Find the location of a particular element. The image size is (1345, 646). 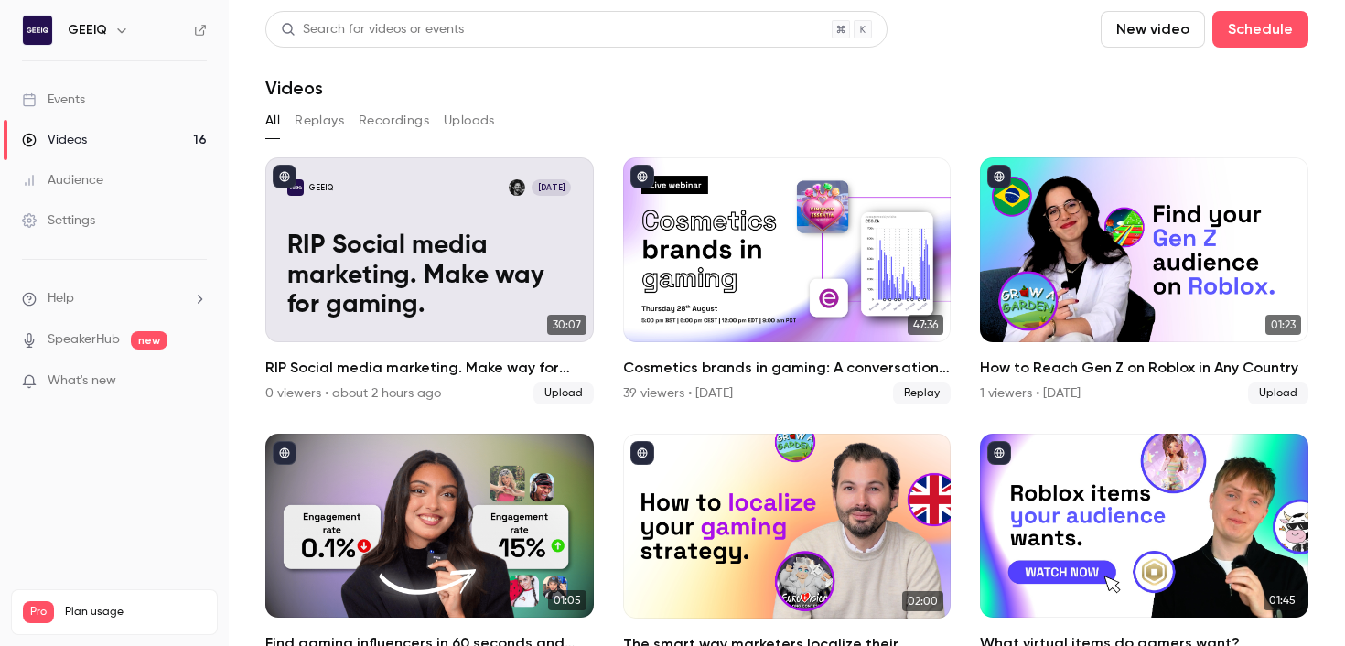

div: Audience is located at coordinates (62, 180).